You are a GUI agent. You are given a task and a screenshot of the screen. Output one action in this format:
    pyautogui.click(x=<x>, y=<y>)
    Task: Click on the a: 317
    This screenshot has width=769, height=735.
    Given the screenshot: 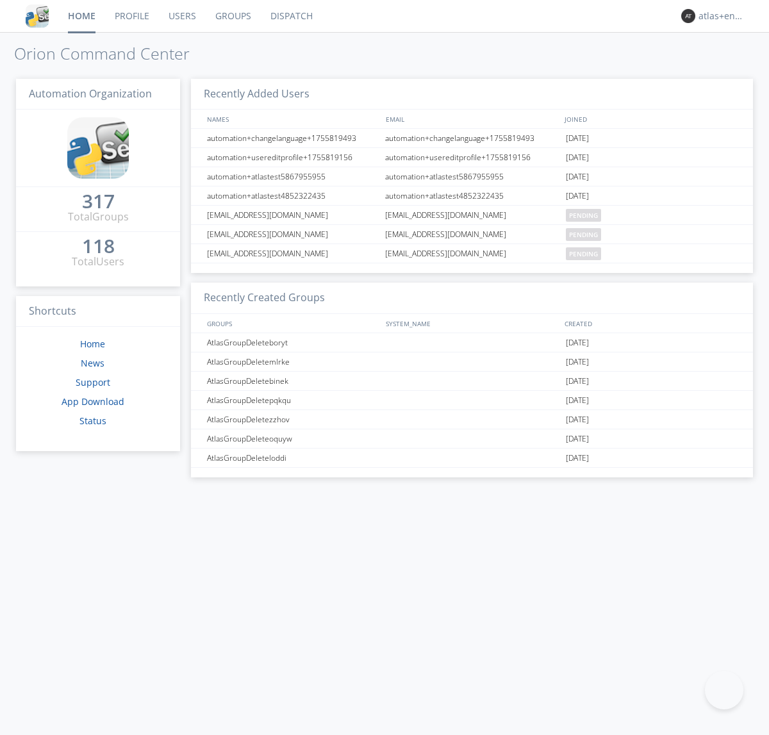 What is the action you would take?
    pyautogui.click(x=98, y=202)
    